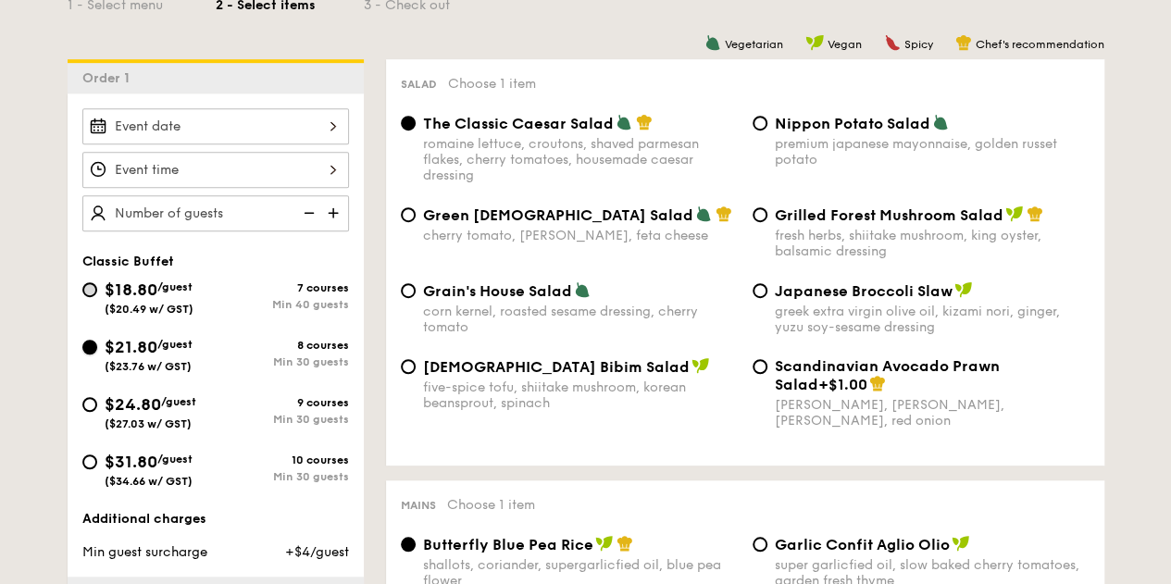 This screenshot has height=584, width=1171. Describe the element at coordinates (144, 552) in the screenshot. I see `span: Min guest surcharge` at that location.